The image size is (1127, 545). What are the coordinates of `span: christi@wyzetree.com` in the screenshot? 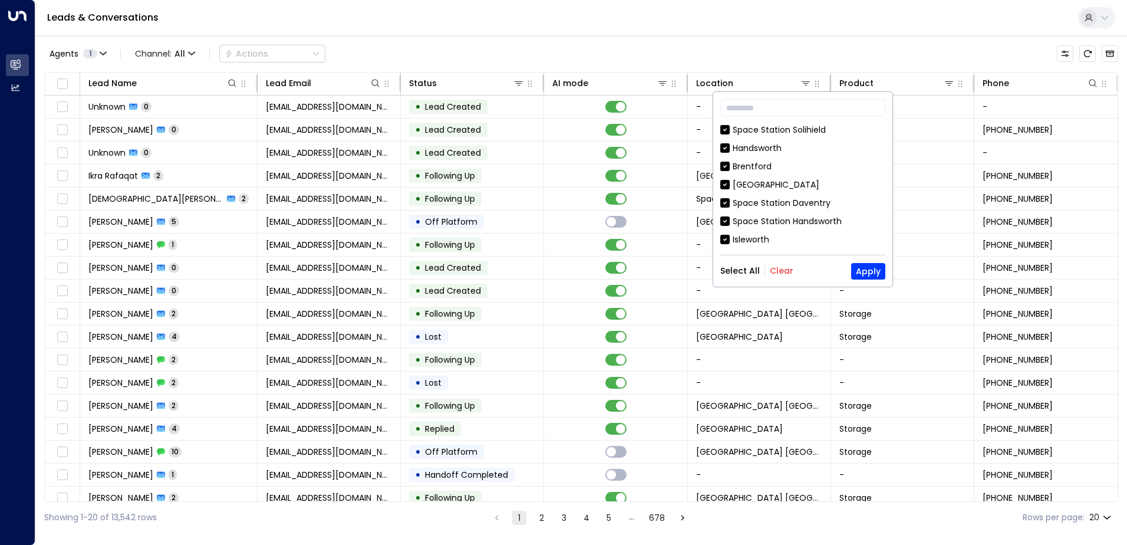 It's located at (329, 199).